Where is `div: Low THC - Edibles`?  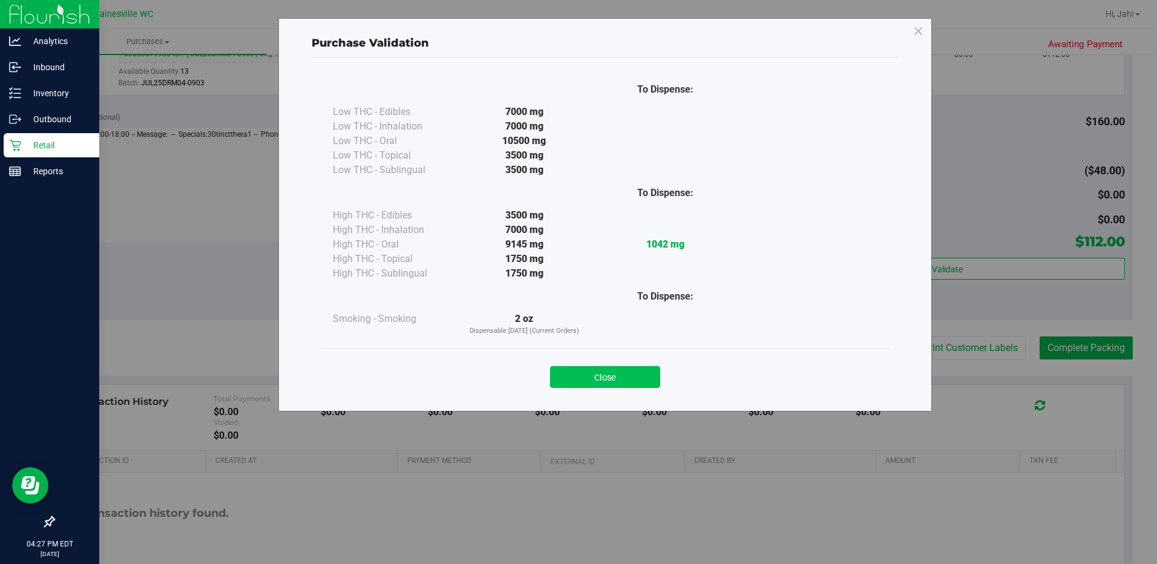
div: Low THC - Edibles is located at coordinates (393, 112).